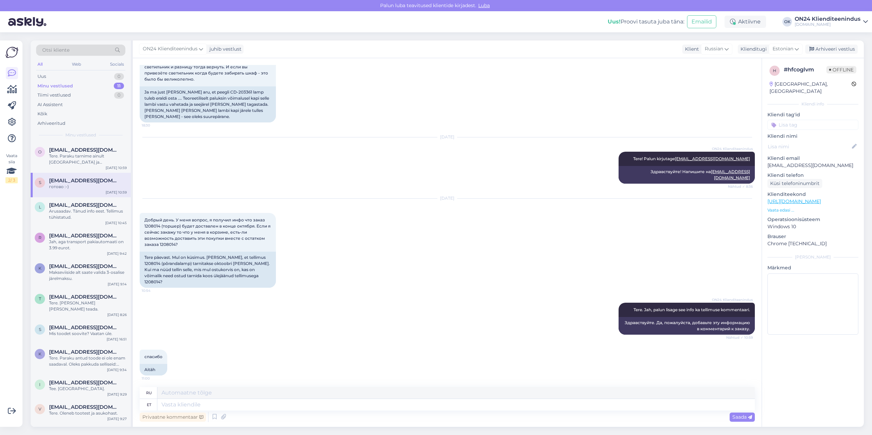 Image resolution: width=872 pixels, height=435 pixels. Describe the element at coordinates (50, 105) in the screenshot. I see `div: AI Assistent` at that location.